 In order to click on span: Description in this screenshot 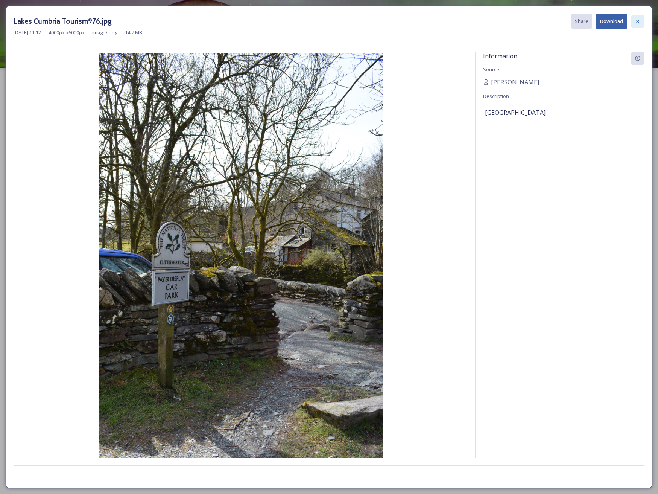, I will do `click(496, 96)`.